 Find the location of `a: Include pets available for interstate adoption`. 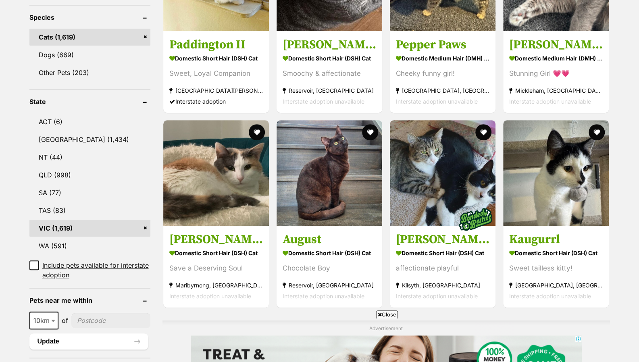

a: Include pets available for interstate adoption is located at coordinates (90, 270).